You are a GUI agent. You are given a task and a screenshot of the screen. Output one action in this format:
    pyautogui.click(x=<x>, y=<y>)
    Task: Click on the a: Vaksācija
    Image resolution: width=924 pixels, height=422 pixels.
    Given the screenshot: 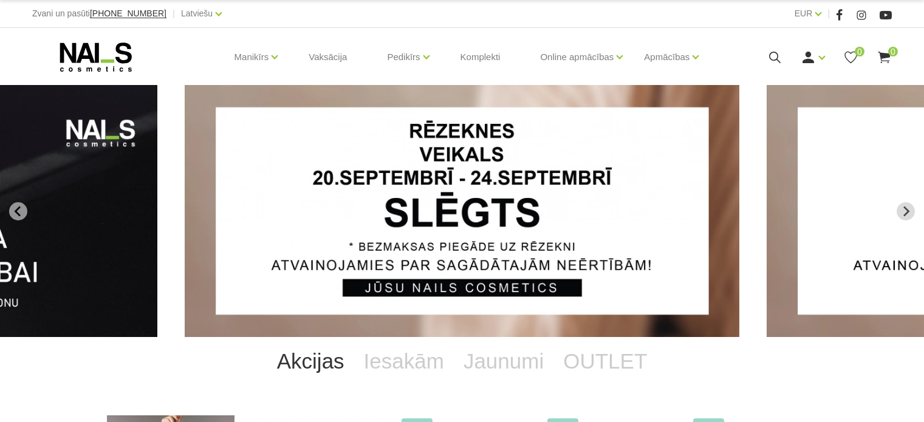 What is the action you would take?
    pyautogui.click(x=327, y=57)
    